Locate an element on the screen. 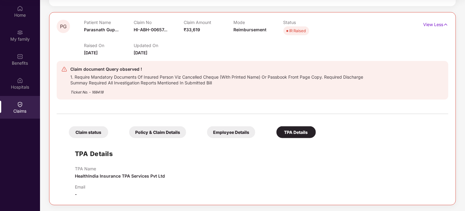  img: svg+xml;base64,PHN2ZyBpZD0iQ2xhaW0iIHhtbG5zPSJodHRwOi8vd3d3LnczLm9yZy8yMDAwL3N2ZyIgd2lkdGg9IjIwIi... is located at coordinates (20, 104).